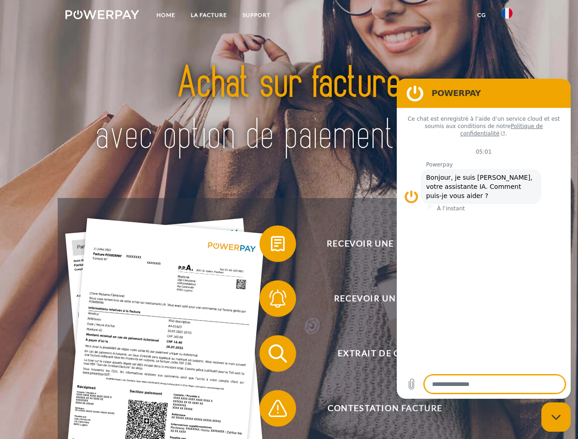 Image resolution: width=578 pixels, height=439 pixels. I want to click on img: qb_warning.svg, so click(278, 409).